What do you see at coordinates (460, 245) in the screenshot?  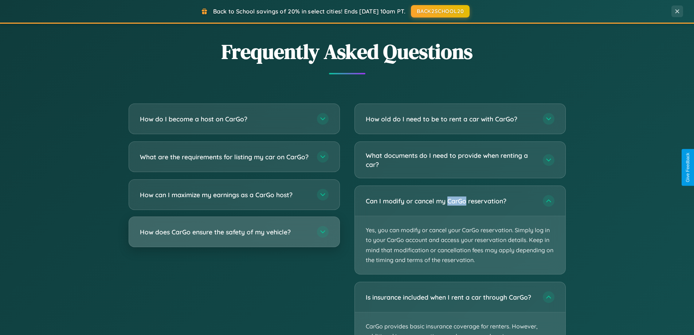 I see `p: Yes, you can modify or cancel your CarGo reservation. Simply log in to your CarGo account and acc...` at bounding box center [460, 245].